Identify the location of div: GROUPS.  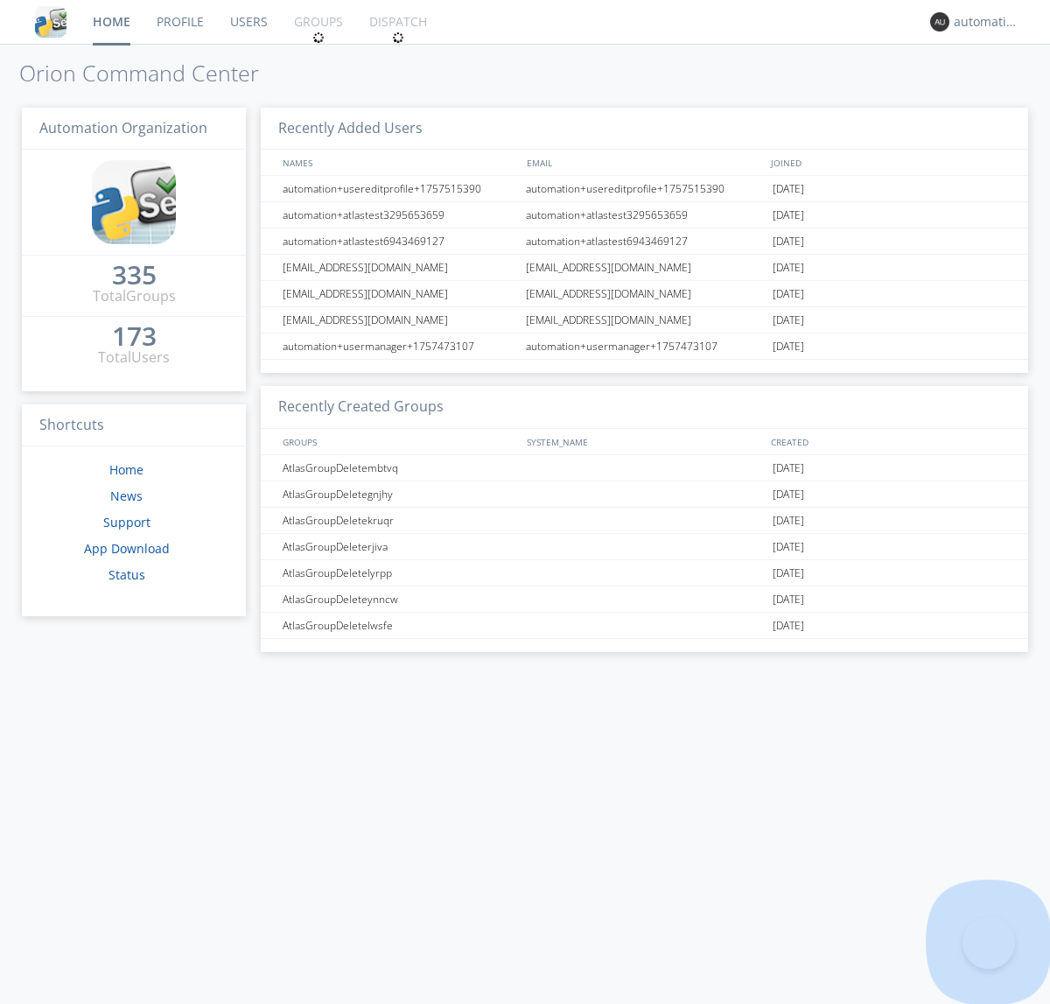
(398, 441).